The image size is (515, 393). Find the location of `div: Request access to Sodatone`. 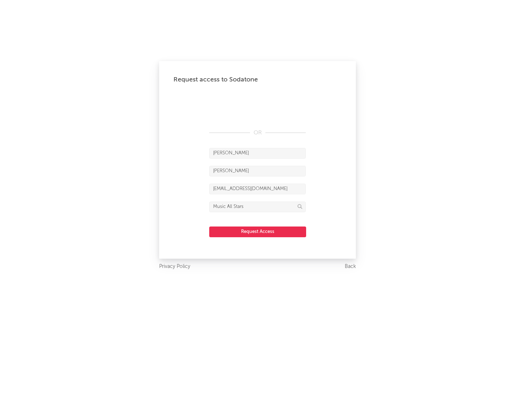

div: Request access to Sodatone is located at coordinates (258, 80).